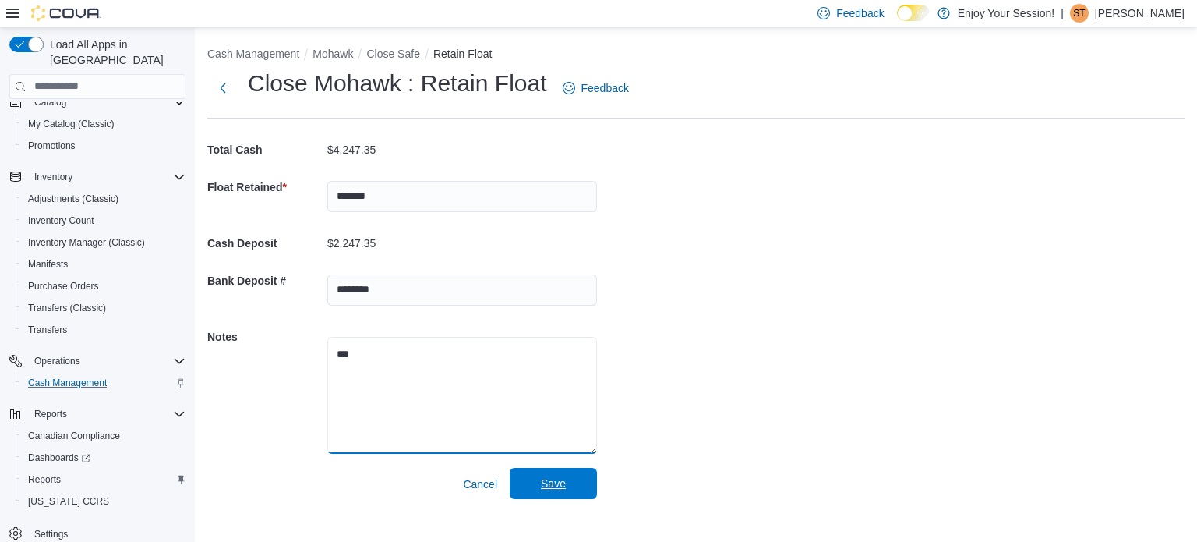 The height and width of the screenshot is (542, 1197). I want to click on a: My Catalog (Classic), so click(71, 124).